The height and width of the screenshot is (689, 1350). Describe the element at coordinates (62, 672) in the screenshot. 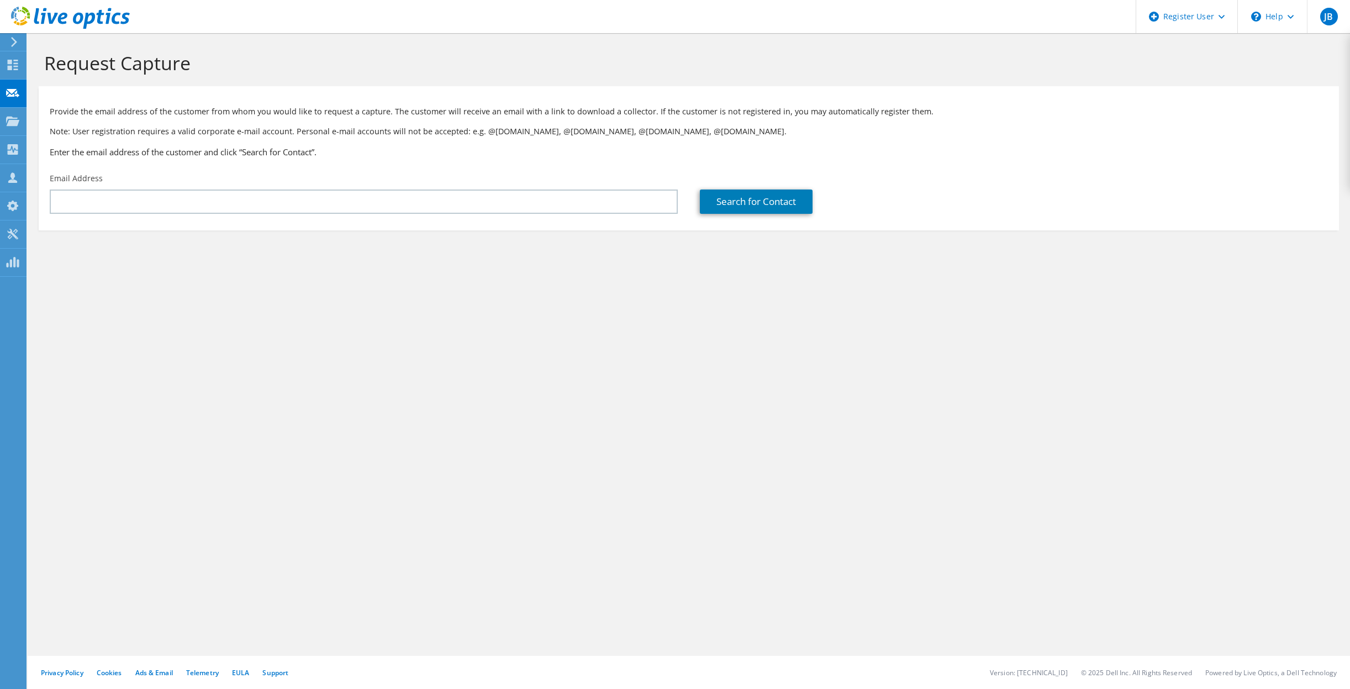

I see `a: Privacy Policy` at that location.